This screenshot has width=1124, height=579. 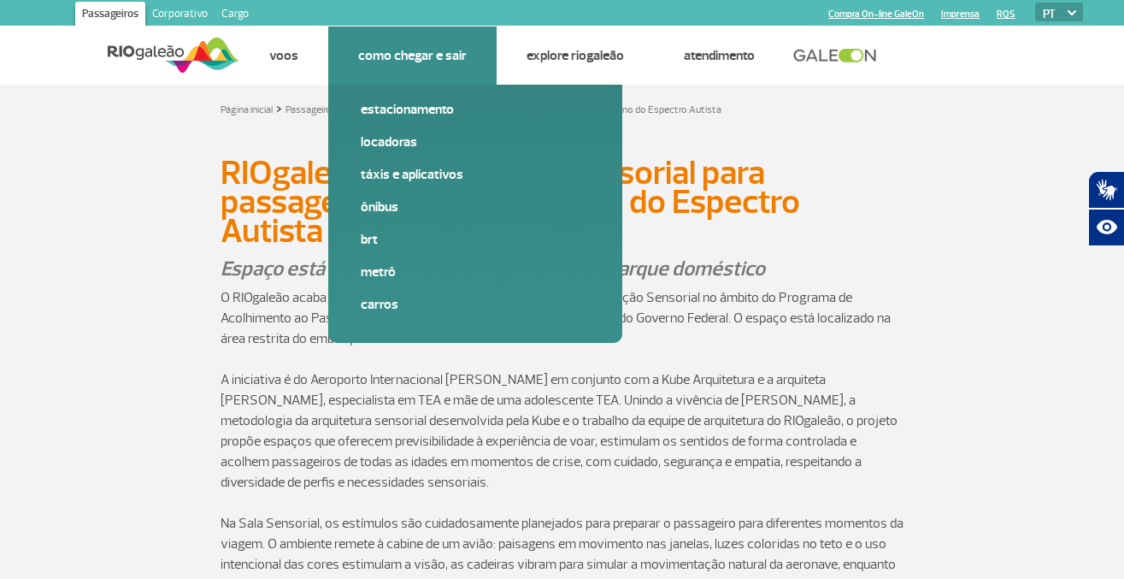 What do you see at coordinates (475, 109) in the screenshot?
I see `a: Estacionamento` at bounding box center [475, 109].